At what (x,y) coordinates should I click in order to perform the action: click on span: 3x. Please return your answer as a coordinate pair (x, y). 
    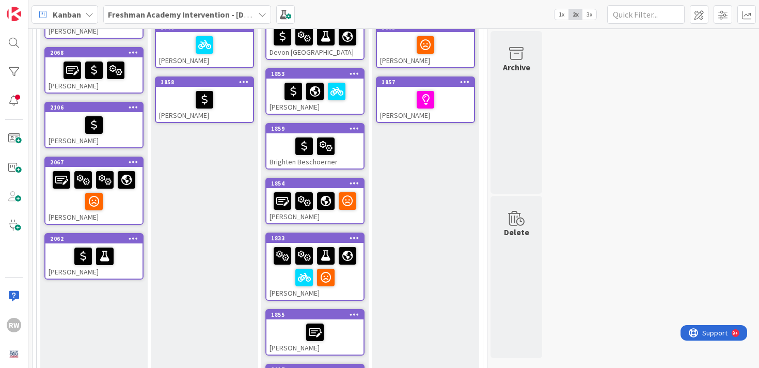
    Looking at the image, I should click on (589, 14).